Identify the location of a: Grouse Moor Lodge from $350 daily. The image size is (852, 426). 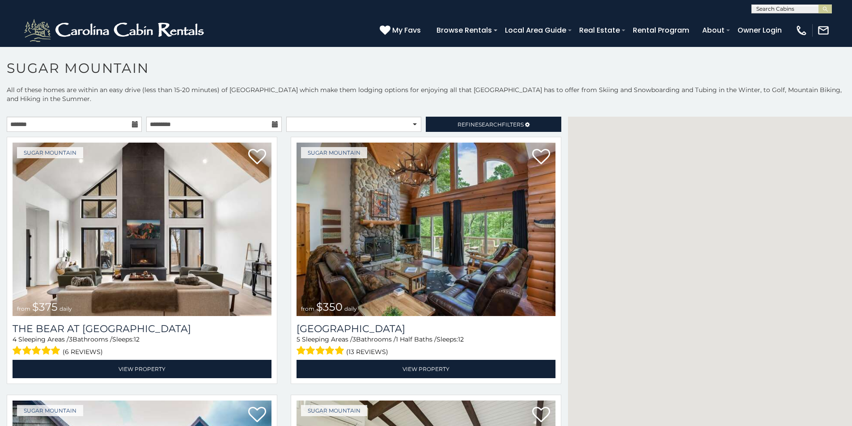
(426, 229).